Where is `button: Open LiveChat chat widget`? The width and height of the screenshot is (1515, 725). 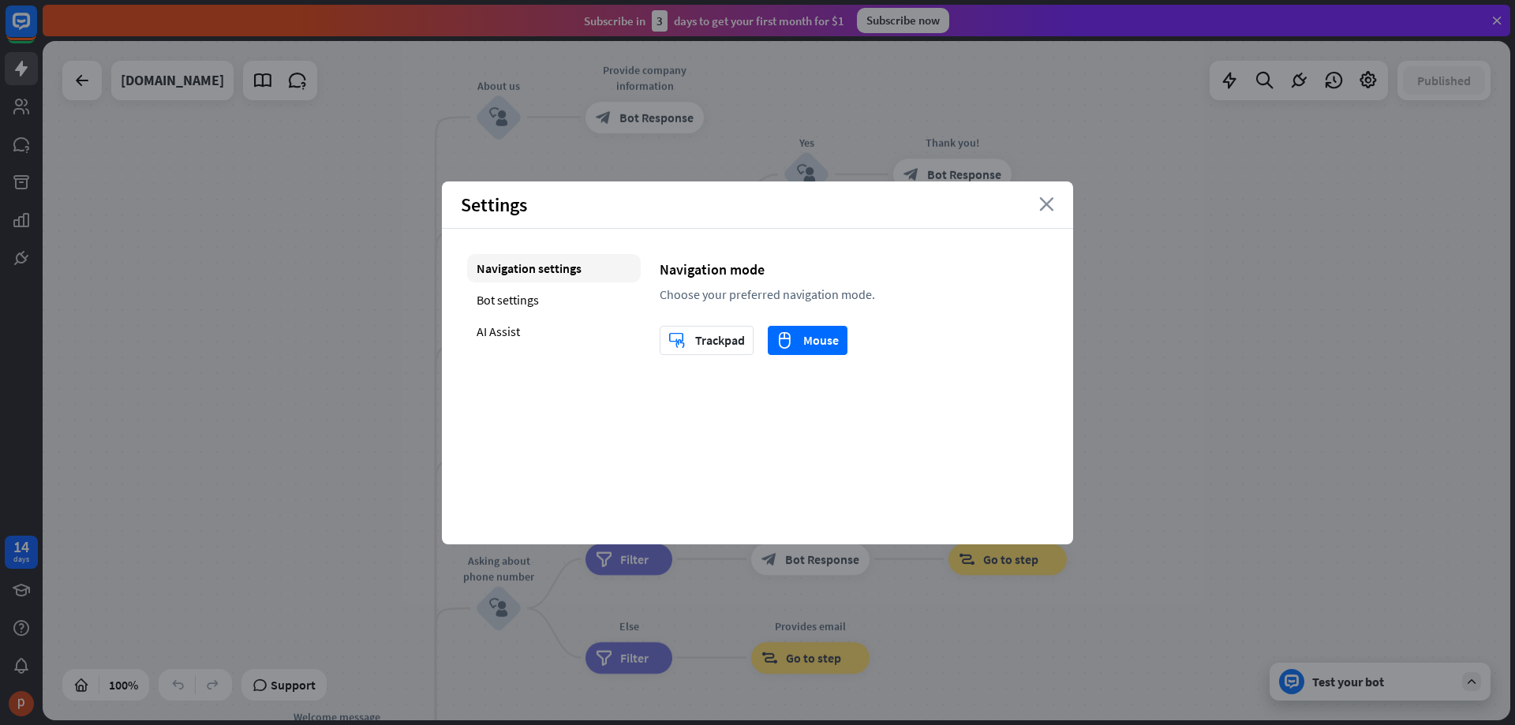 button: Open LiveChat chat widget is located at coordinates (36, 30).